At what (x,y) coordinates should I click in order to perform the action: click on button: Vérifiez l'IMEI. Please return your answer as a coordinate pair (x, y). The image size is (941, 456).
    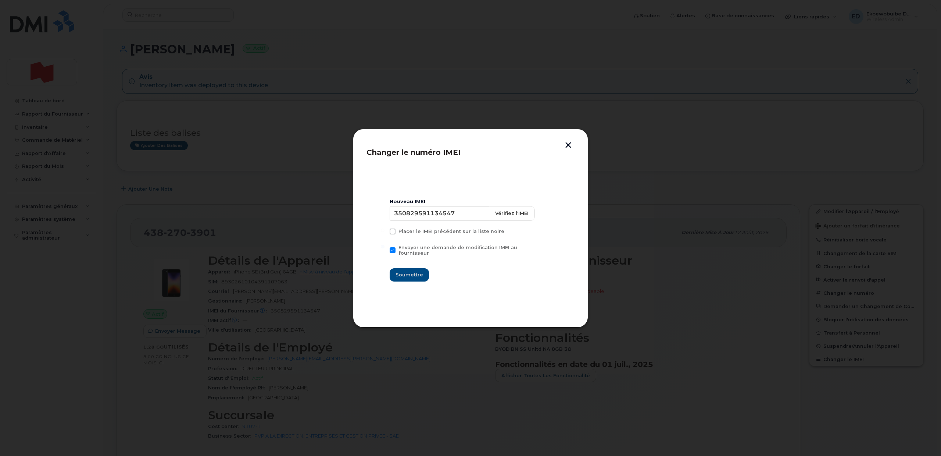
    Looking at the image, I should click on (512, 213).